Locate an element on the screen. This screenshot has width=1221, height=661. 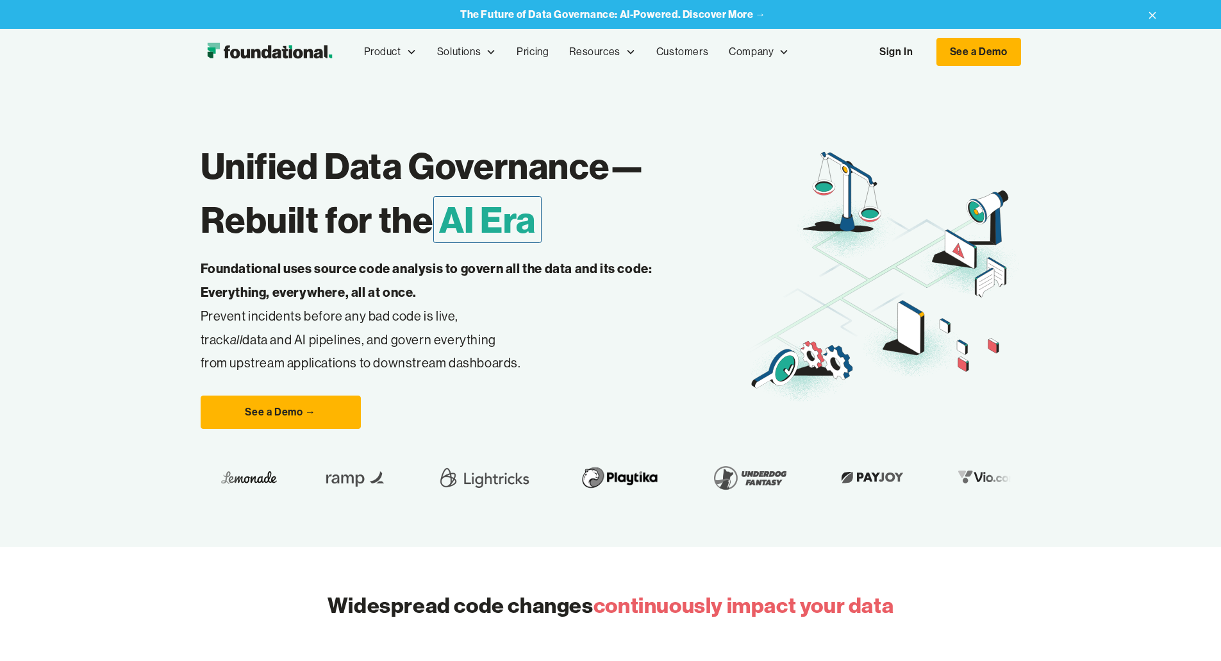
img: Playtika is located at coordinates (598, 478).